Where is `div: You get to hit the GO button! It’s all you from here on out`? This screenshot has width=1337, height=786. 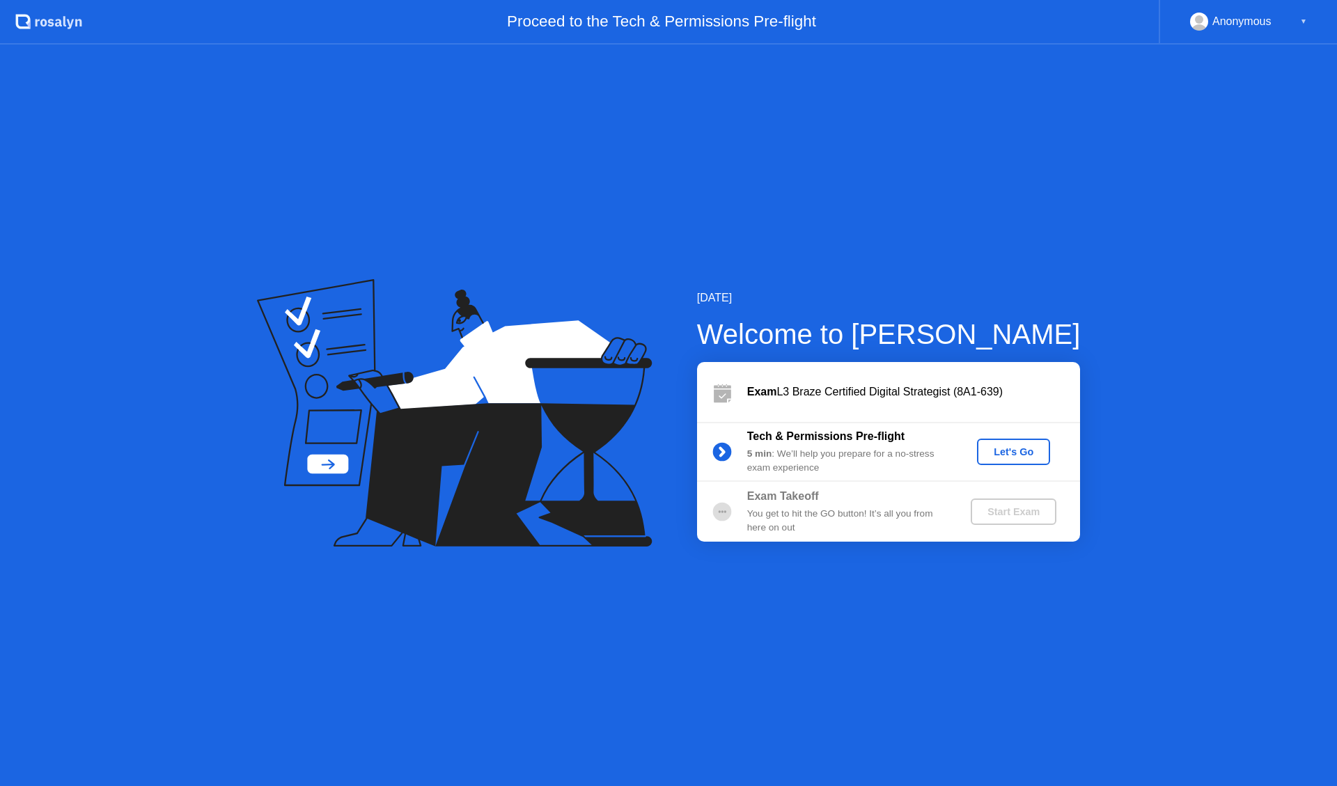
div: You get to hit the GO button! It’s all you from here on out is located at coordinates (847, 521).